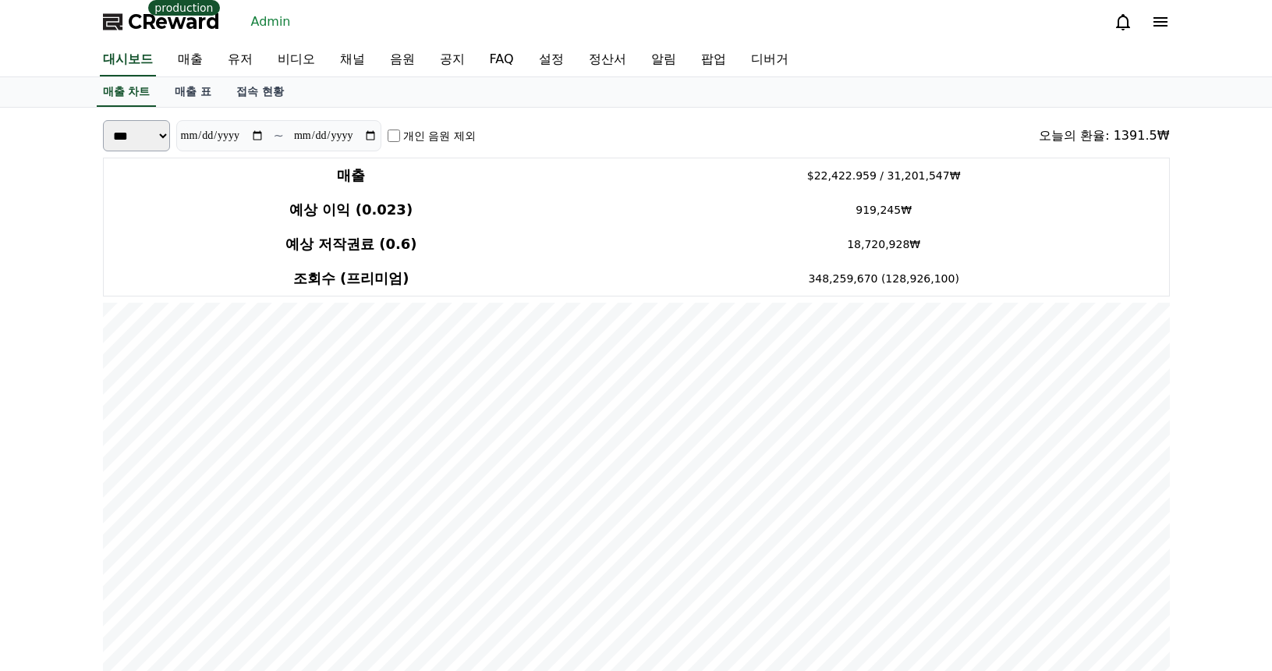 The image size is (1272, 671). Describe the element at coordinates (152, 525) in the screenshot. I see `span: Messages` at that location.